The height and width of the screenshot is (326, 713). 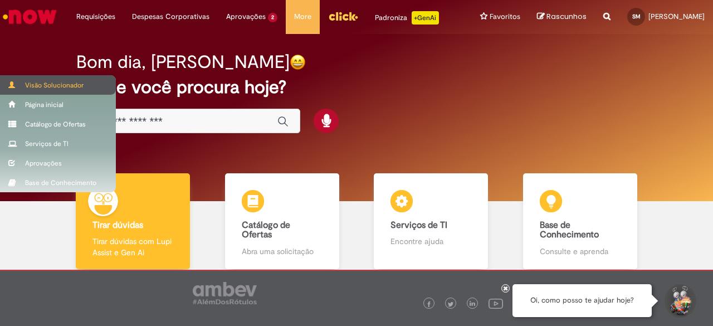 I want to click on p: Abra uma solicitação, so click(x=282, y=251).